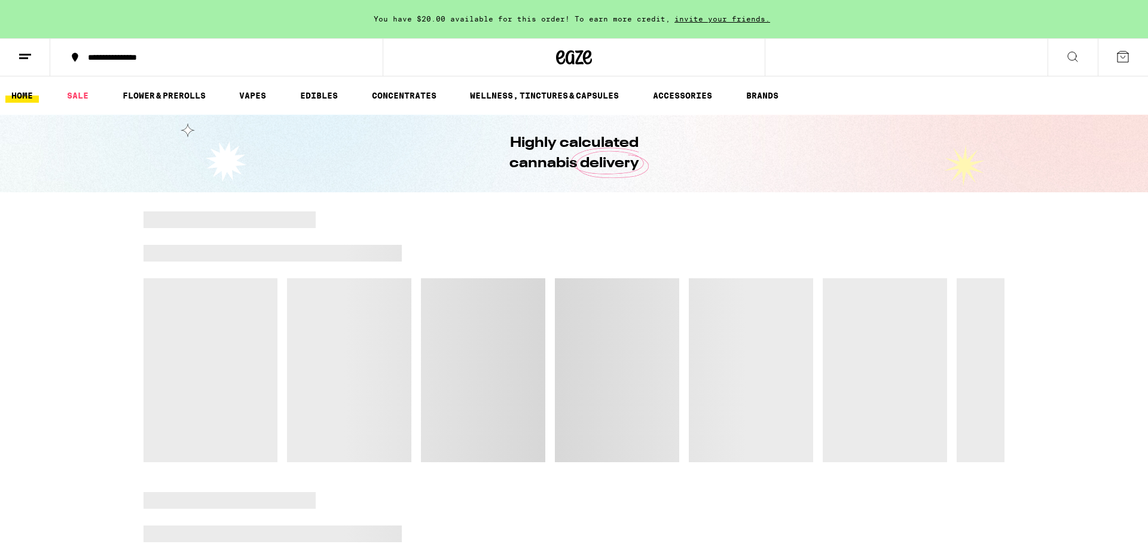 The image size is (1148, 544). I want to click on a: HOME, so click(22, 96).